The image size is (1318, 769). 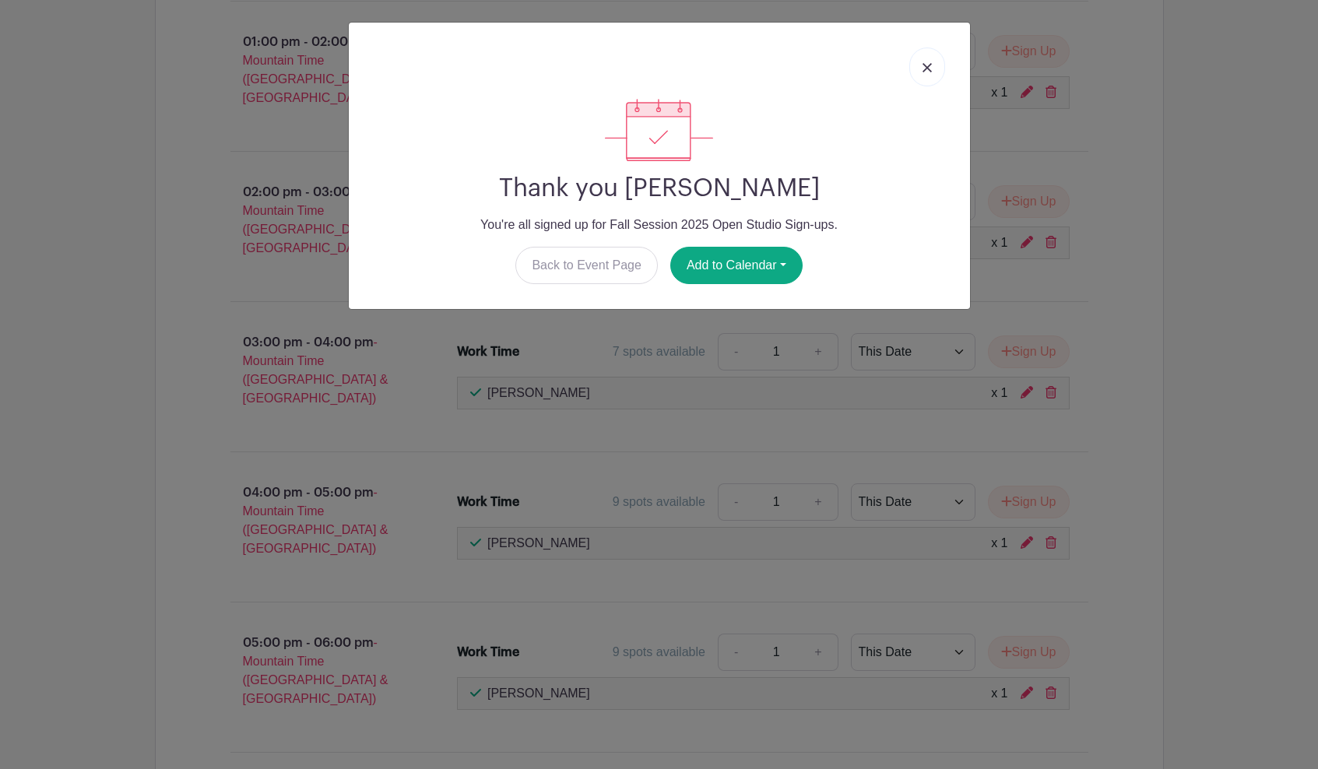 What do you see at coordinates (927, 68) in the screenshot?
I see `img: close_button-5f87c8562297e5c2d7936805f587ecaba9071eb48480494691a3f1689db116b3.svg` at bounding box center [927, 68].